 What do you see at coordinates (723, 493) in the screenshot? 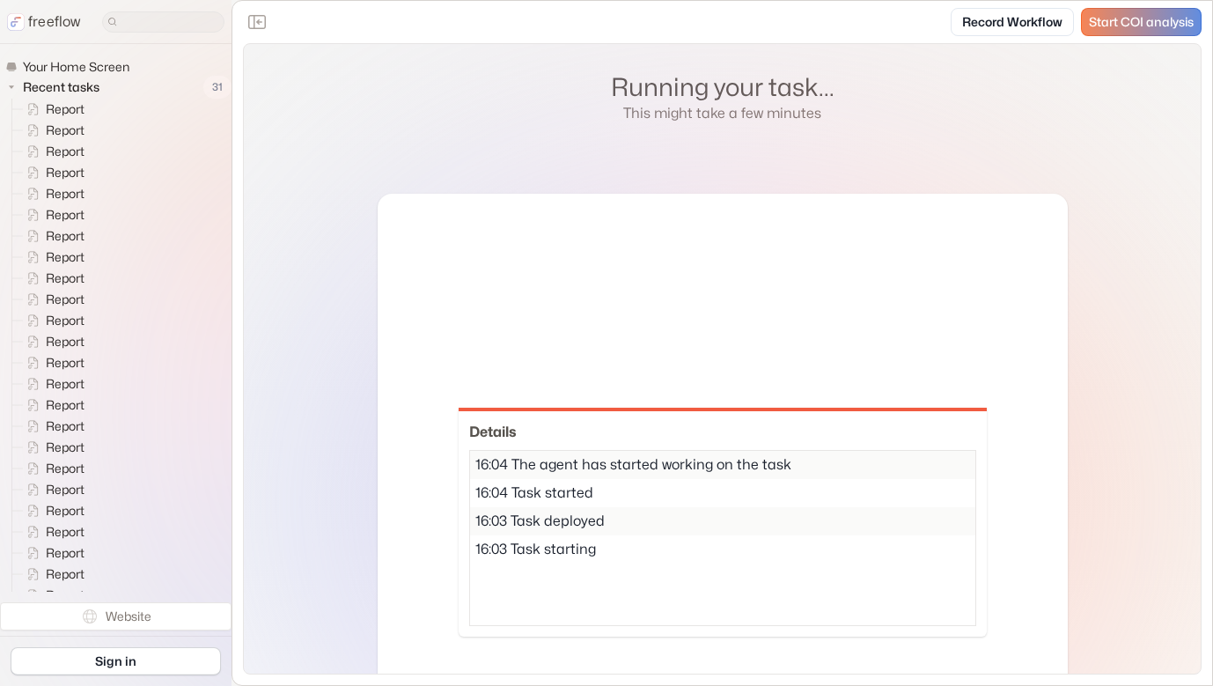
I see `div: 16:04 Task started` at bounding box center [723, 493].